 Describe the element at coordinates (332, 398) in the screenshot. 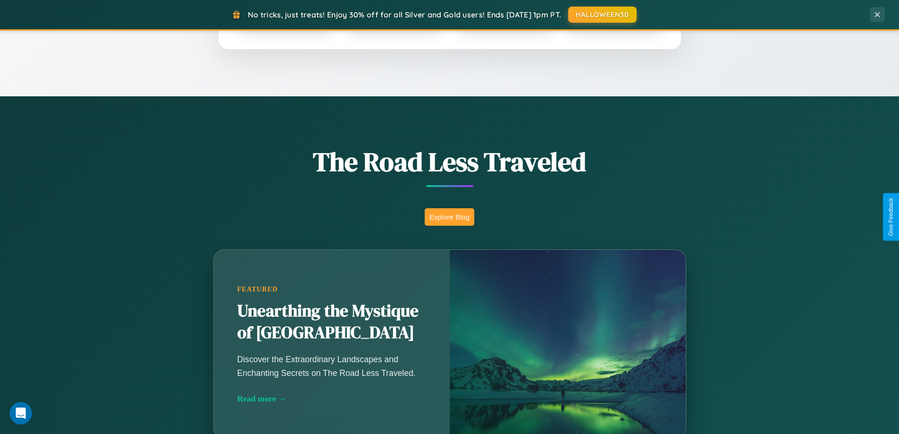

I see `div: Read more →` at that location.